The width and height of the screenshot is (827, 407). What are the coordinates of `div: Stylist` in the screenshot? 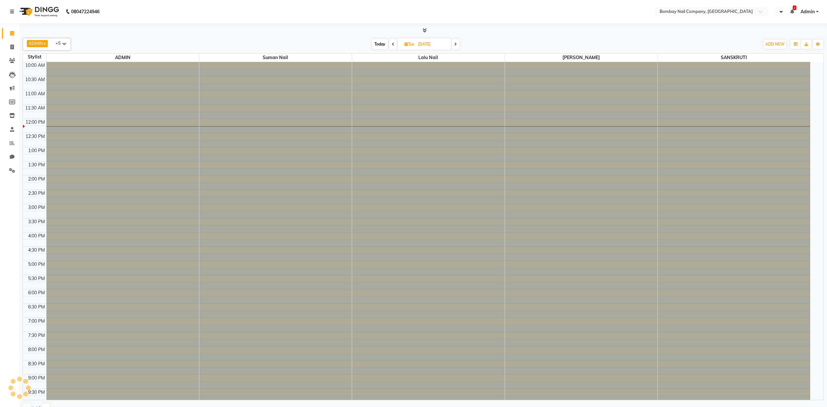 It's located at (35, 57).